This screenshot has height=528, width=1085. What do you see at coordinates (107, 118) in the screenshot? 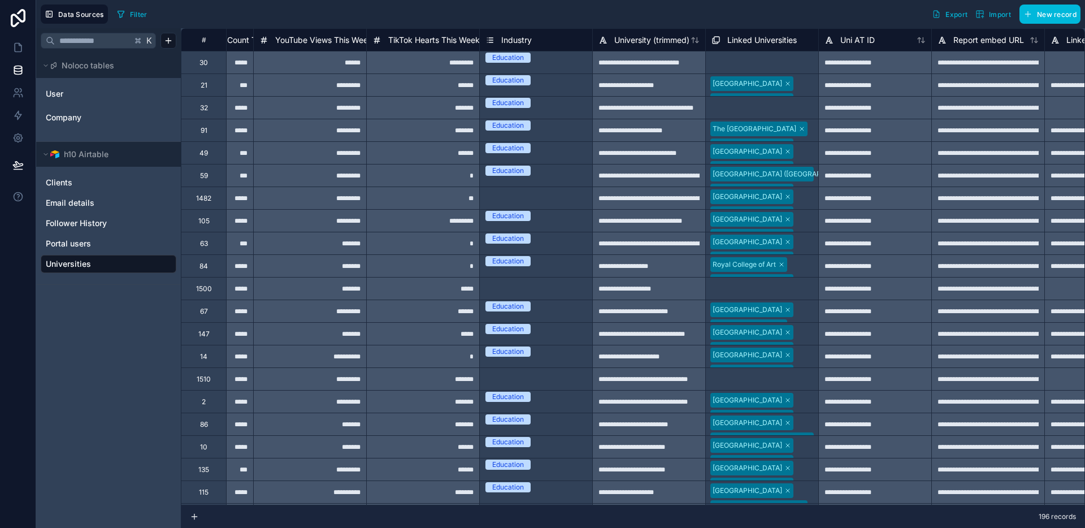
I see `a: Company` at bounding box center [107, 118].